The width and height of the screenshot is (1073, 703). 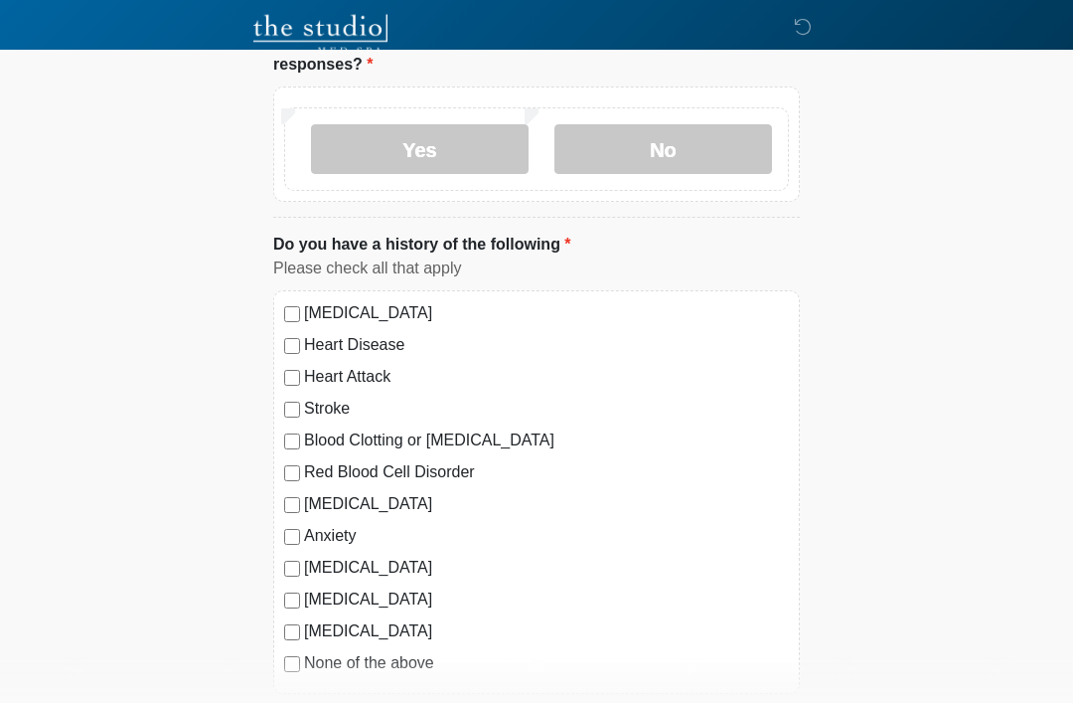 What do you see at coordinates (547, 664) in the screenshot?
I see `label: None of the above` at bounding box center [547, 664].